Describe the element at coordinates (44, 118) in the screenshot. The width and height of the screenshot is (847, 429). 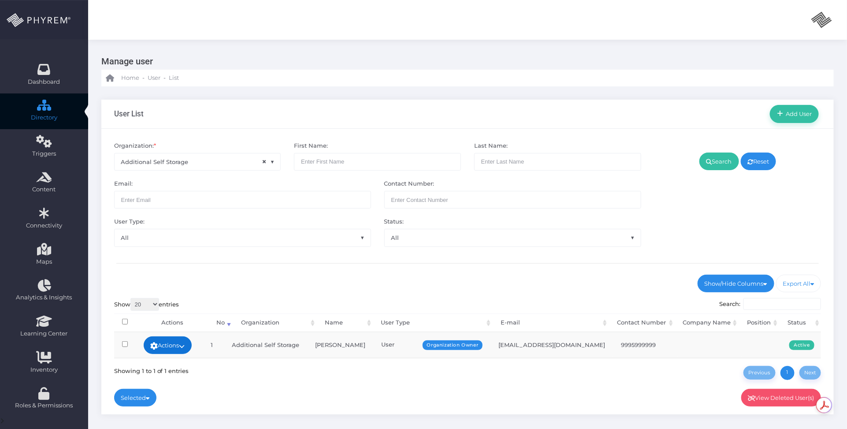
I see `span: Directory` at that location.